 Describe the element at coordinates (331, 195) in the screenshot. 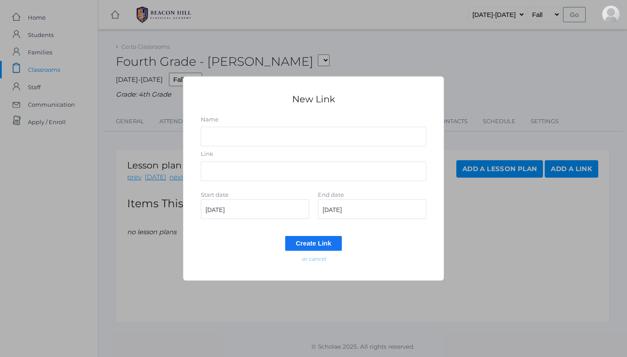

I see `label: End date` at that location.